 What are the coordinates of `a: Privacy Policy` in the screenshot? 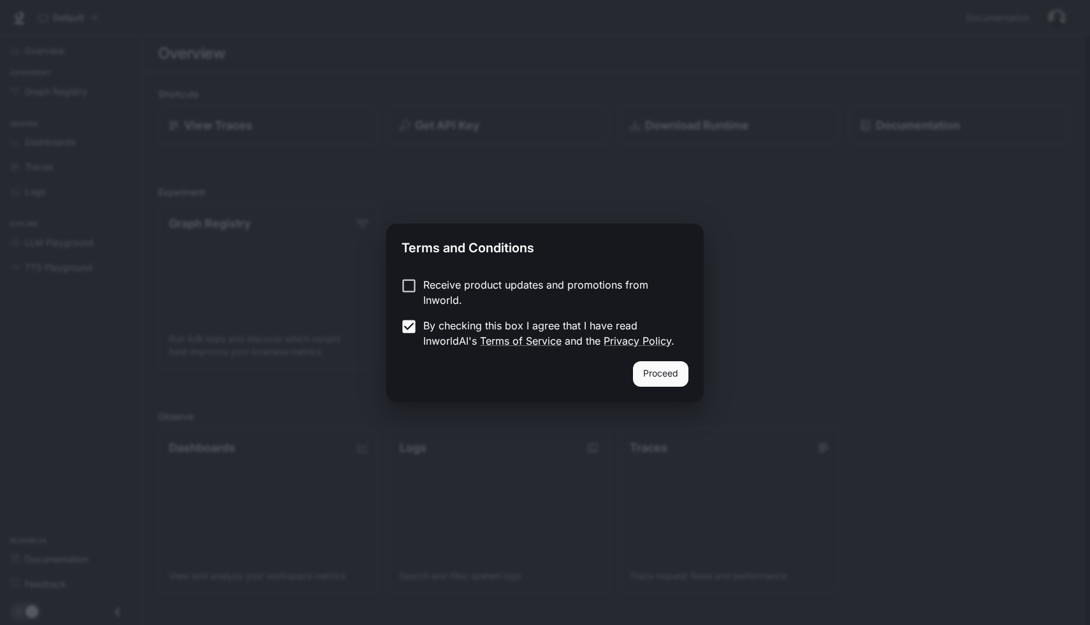 It's located at (637, 341).